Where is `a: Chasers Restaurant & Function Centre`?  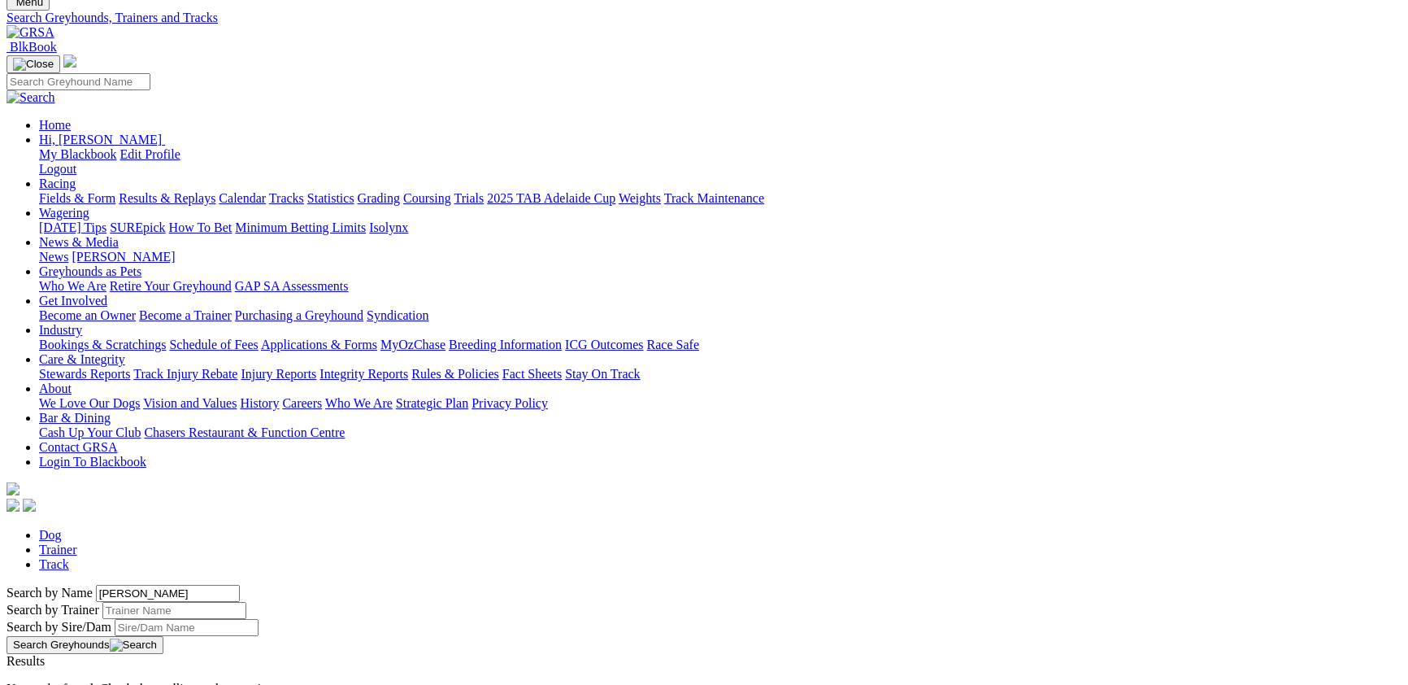
a: Chasers Restaurant & Function Centre is located at coordinates (244, 432).